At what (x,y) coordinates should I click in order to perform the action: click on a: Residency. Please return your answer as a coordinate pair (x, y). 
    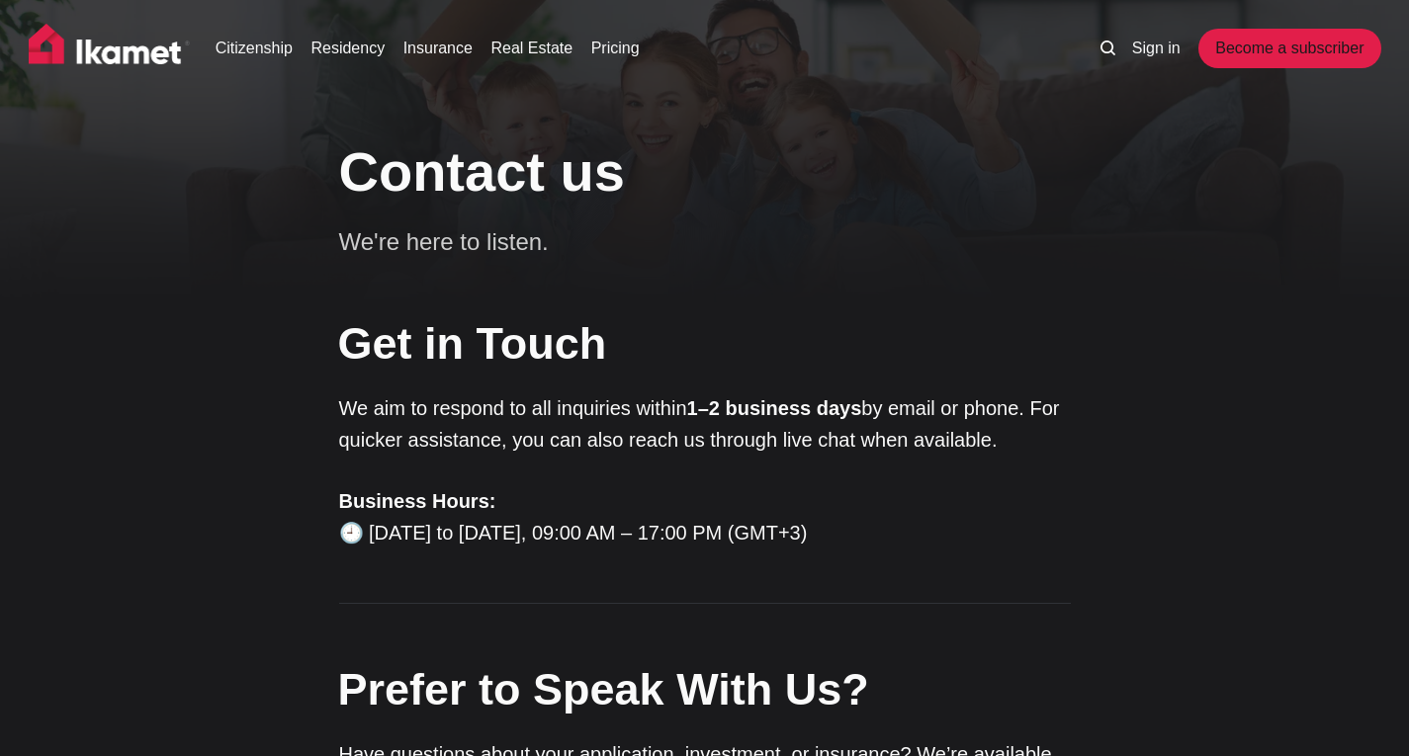
    Looking at the image, I should click on (347, 48).